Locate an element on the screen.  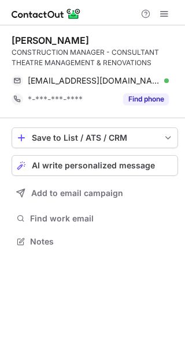
span: Find work email is located at coordinates (102, 219).